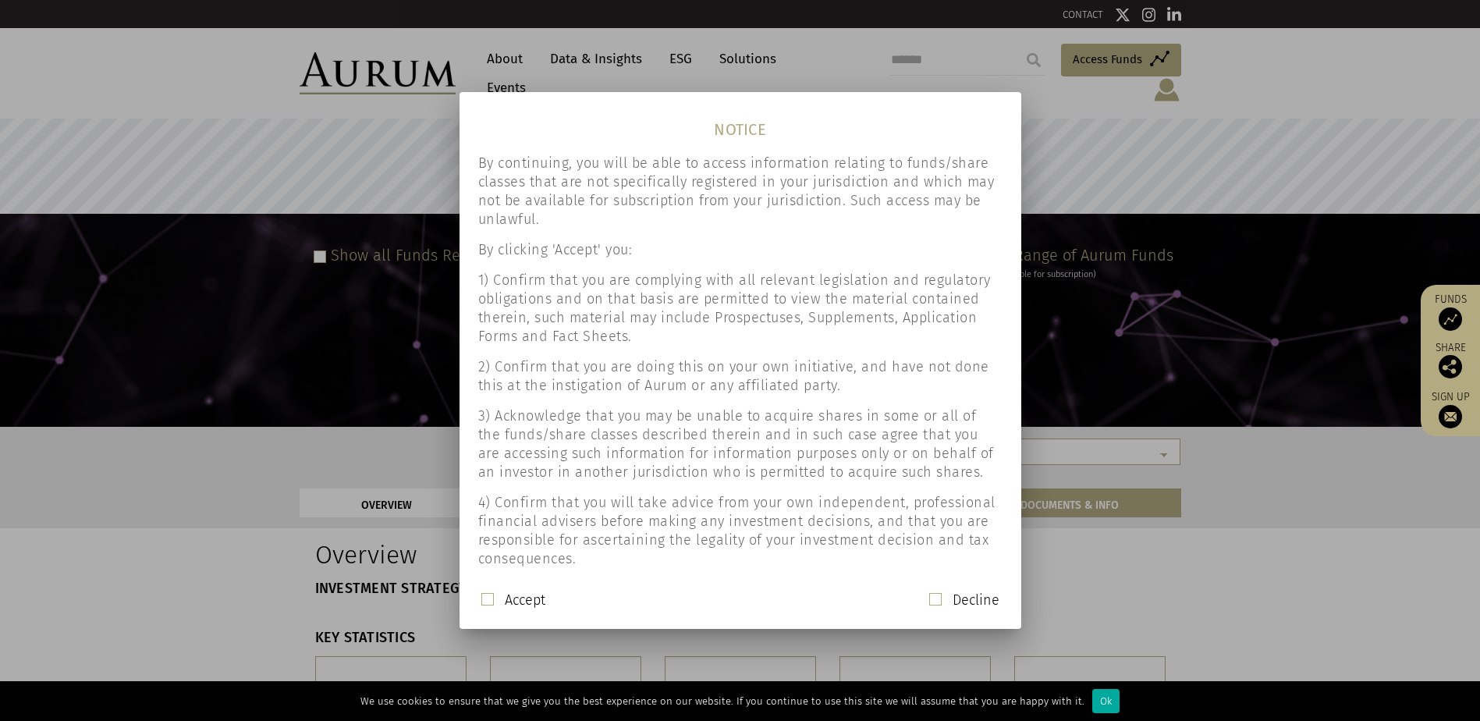 This screenshot has width=1480, height=721. I want to click on p: By clicking 'Accept' you:, so click(741, 250).